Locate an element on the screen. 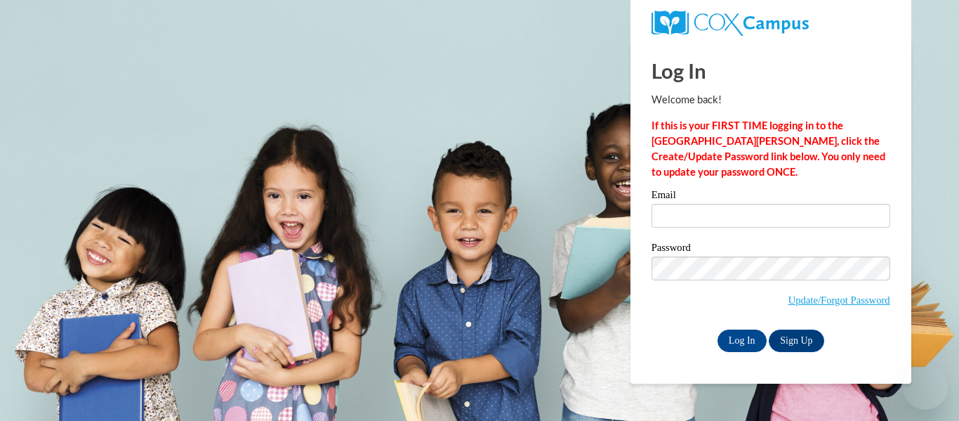 The height and width of the screenshot is (421, 959). a: Update/Forgot Password is located at coordinates (839, 300).